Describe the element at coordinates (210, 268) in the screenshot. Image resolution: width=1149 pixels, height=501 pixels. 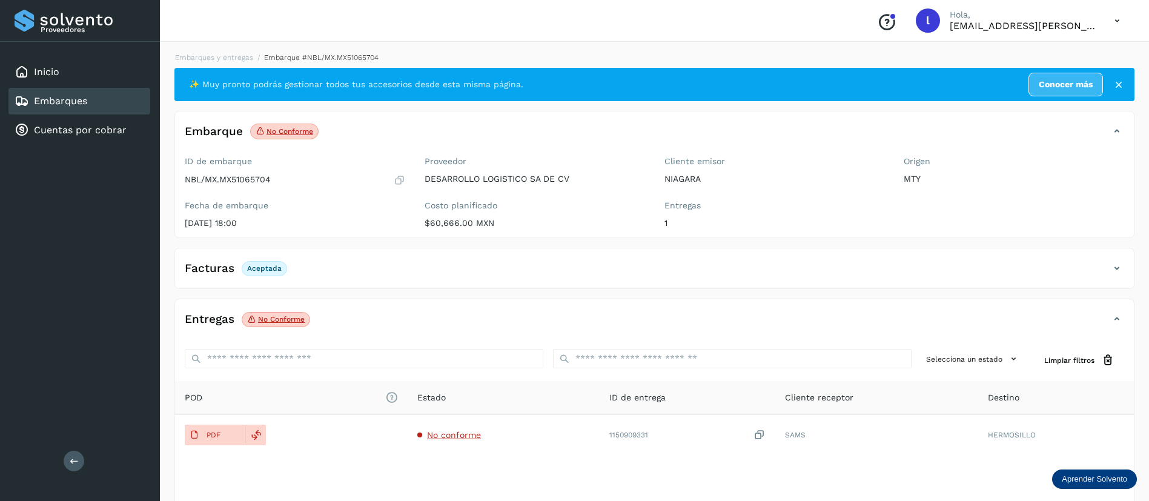
I see `h4: Facturas` at that location.